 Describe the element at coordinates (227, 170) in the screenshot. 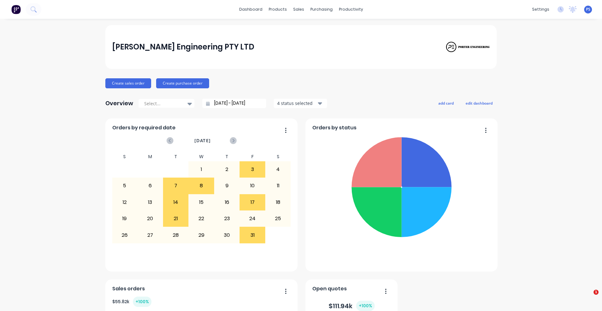

I see `div: 2` at that location.